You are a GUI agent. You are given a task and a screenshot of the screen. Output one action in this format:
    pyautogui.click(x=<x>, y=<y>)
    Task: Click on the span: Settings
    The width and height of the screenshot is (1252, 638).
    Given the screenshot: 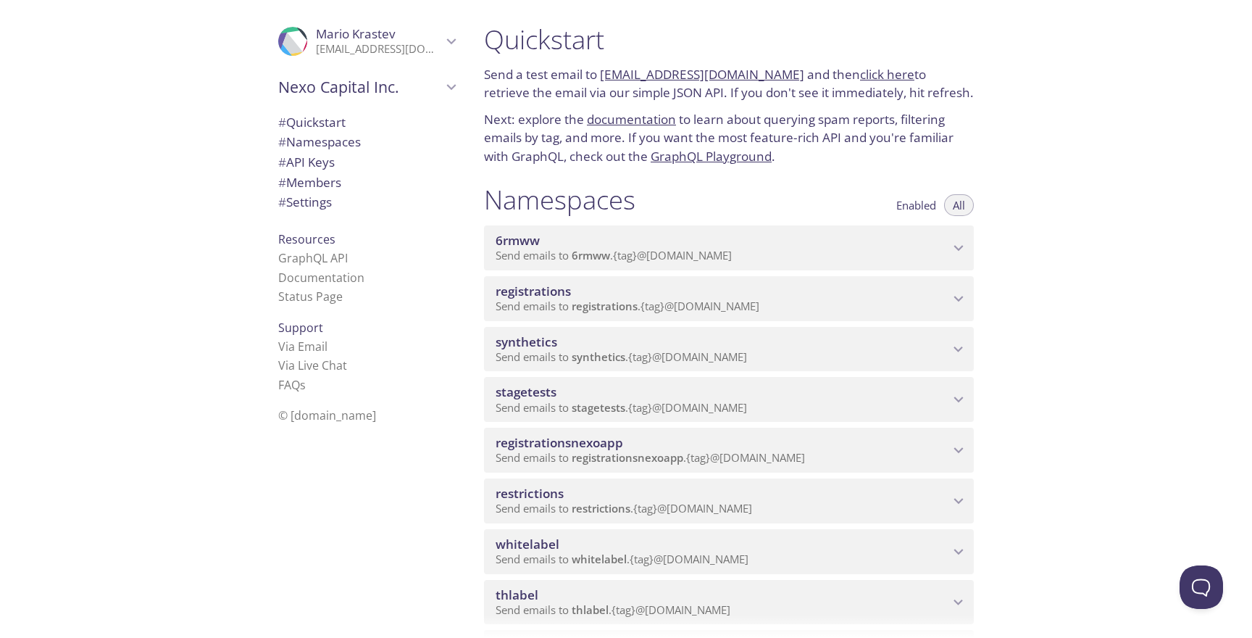 What is the action you would take?
    pyautogui.click(x=305, y=201)
    